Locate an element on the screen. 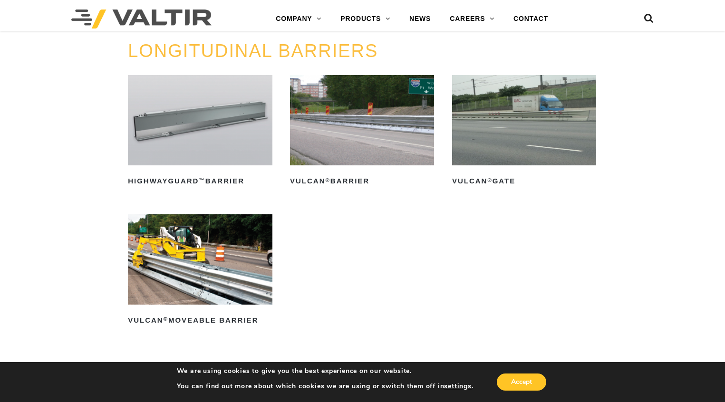 The width and height of the screenshot is (725, 402). h2: Vulcan Barrier is located at coordinates (362, 182).